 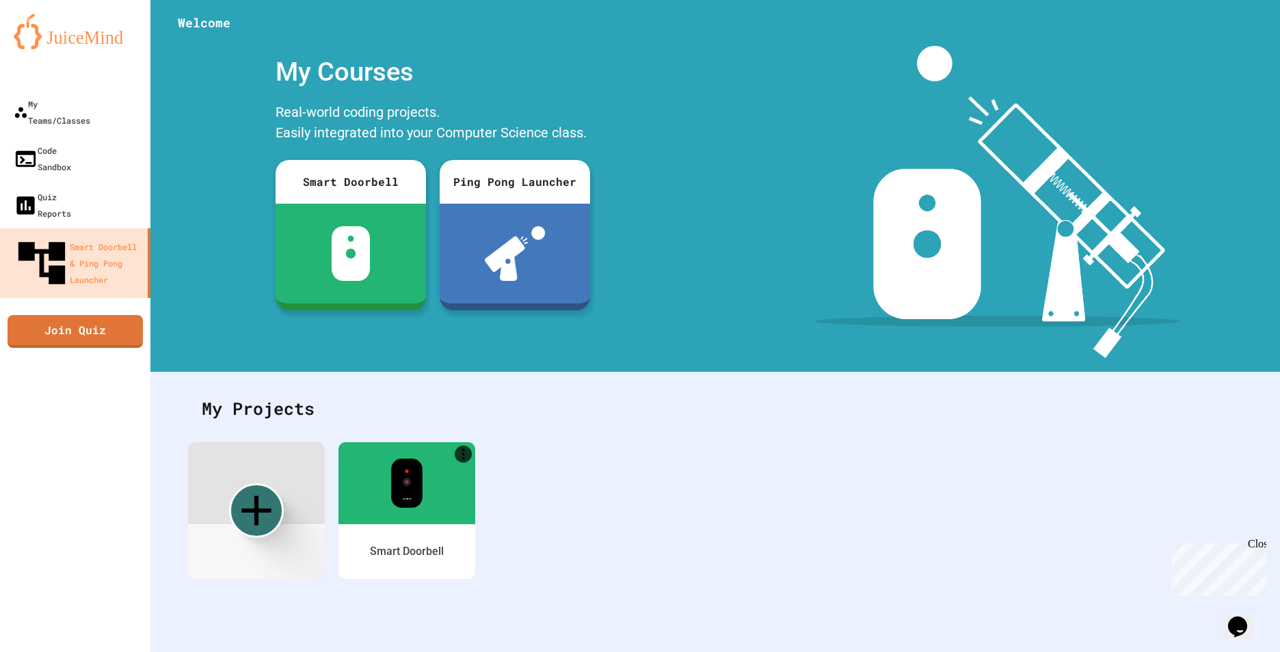 What do you see at coordinates (351, 254) in the screenshot?
I see `img: sdb-white.svg` at bounding box center [351, 254].